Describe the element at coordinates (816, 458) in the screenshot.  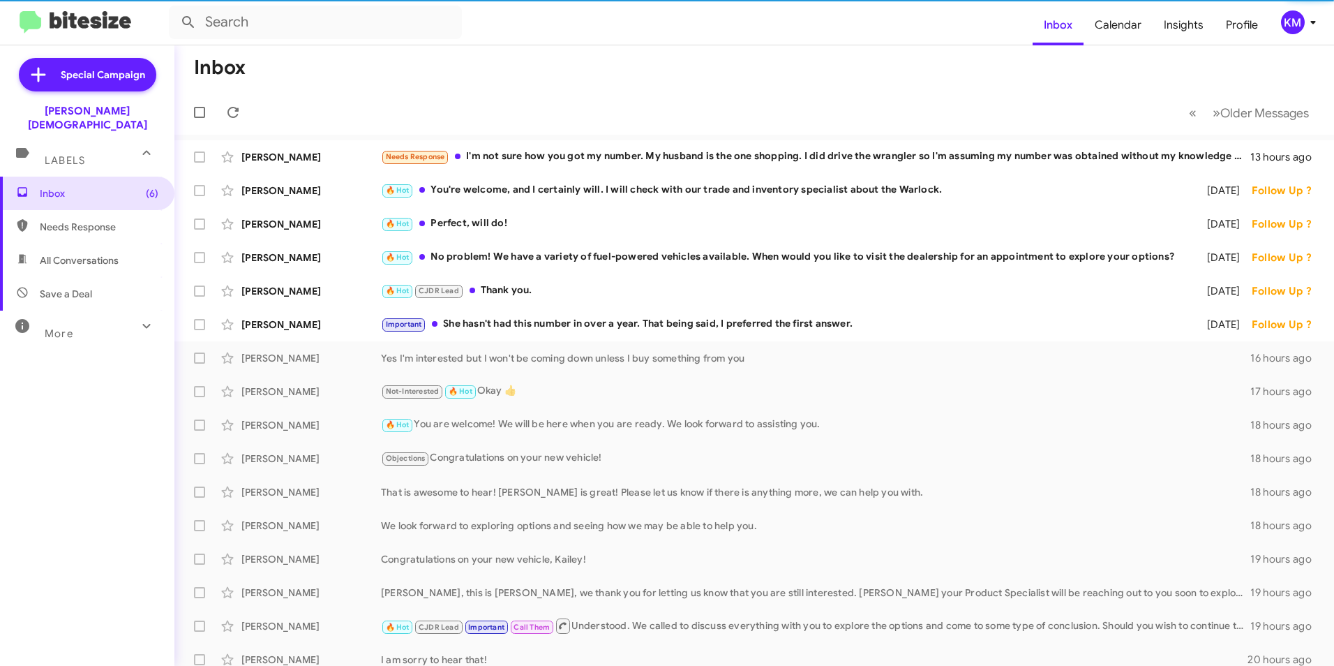
I see `div: Congratulations on your new vehicle!` at that location.